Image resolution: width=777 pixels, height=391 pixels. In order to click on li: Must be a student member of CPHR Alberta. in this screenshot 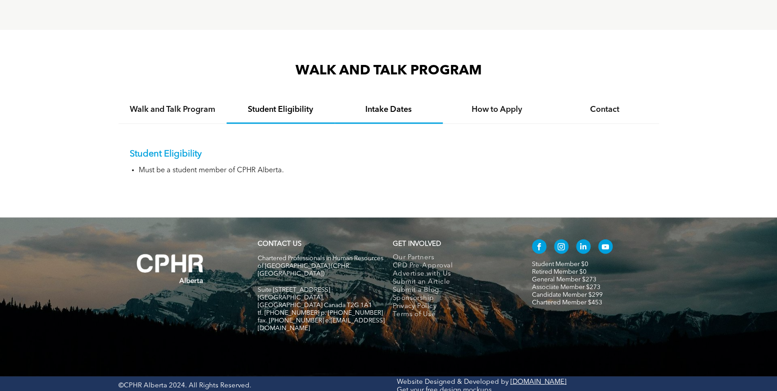, I will do `click(393, 170)`.